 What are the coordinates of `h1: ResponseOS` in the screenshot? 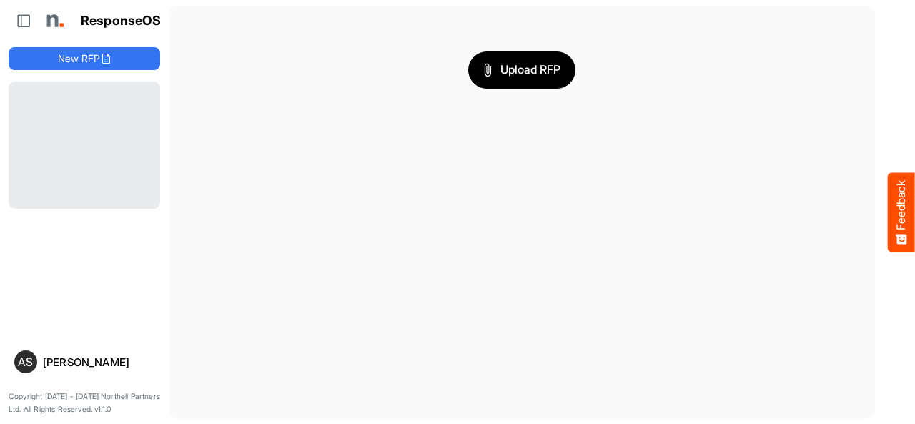 It's located at (121, 21).